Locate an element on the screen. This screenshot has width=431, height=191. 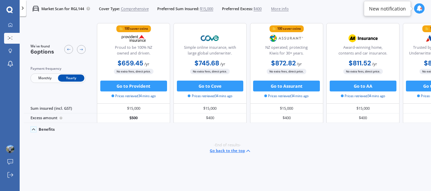
b: $872.82 is located at coordinates (283, 63).